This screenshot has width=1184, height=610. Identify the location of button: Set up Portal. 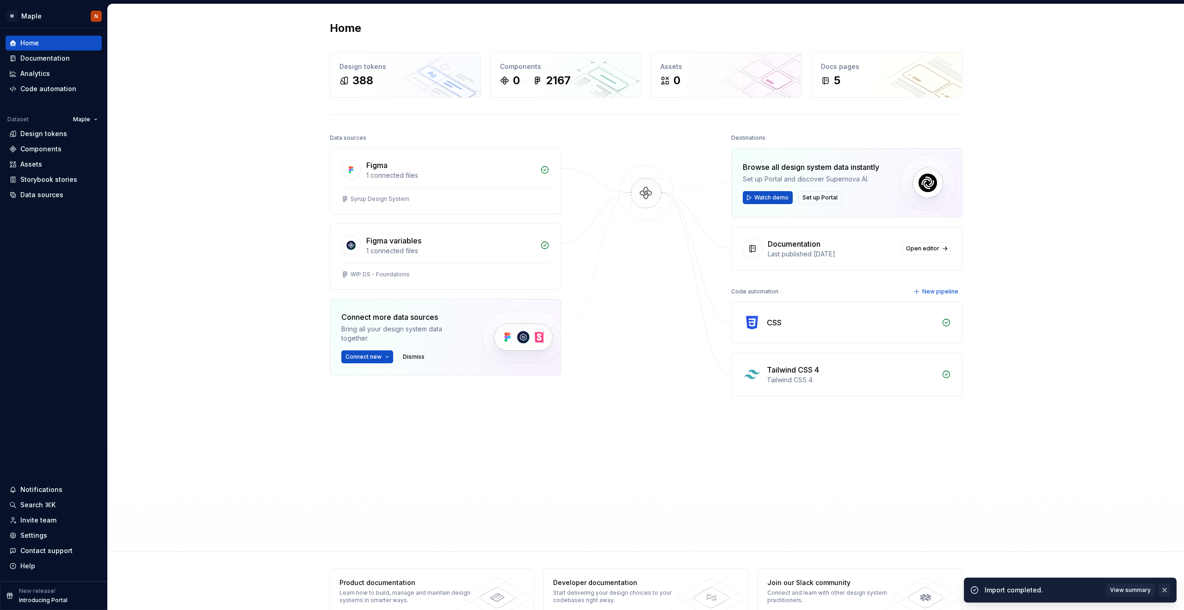
(820, 197).